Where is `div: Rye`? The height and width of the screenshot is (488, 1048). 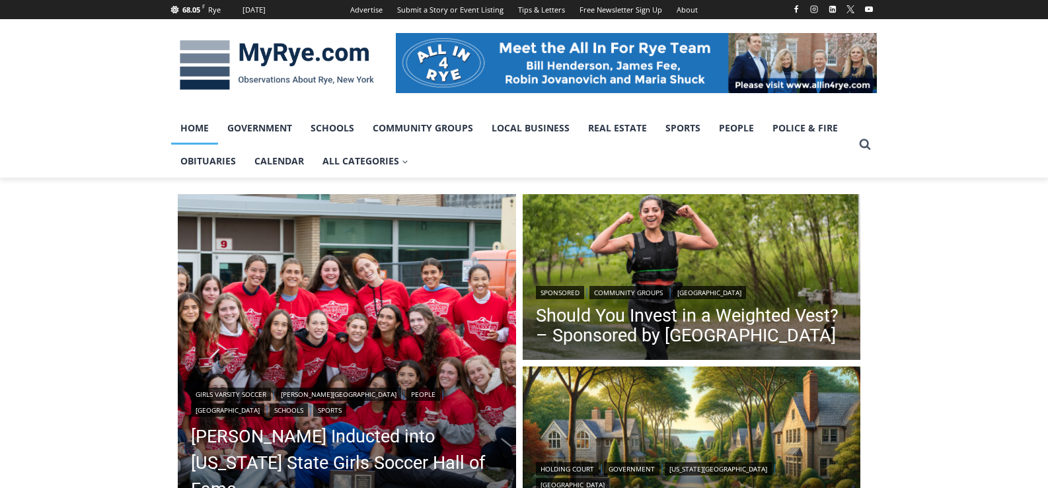
div: Rye is located at coordinates (214, 10).